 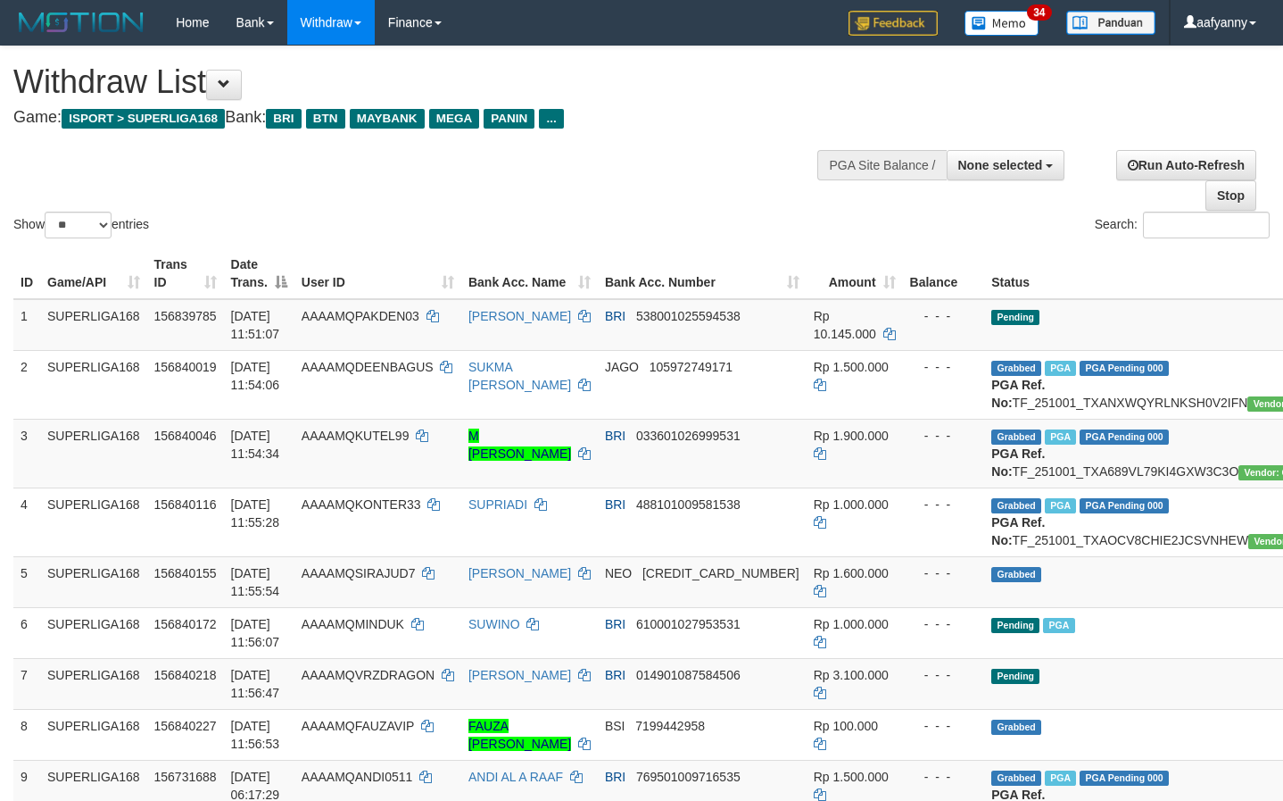 What do you see at coordinates (186, 624) in the screenshot?
I see `span: 156840172` at bounding box center [186, 624].